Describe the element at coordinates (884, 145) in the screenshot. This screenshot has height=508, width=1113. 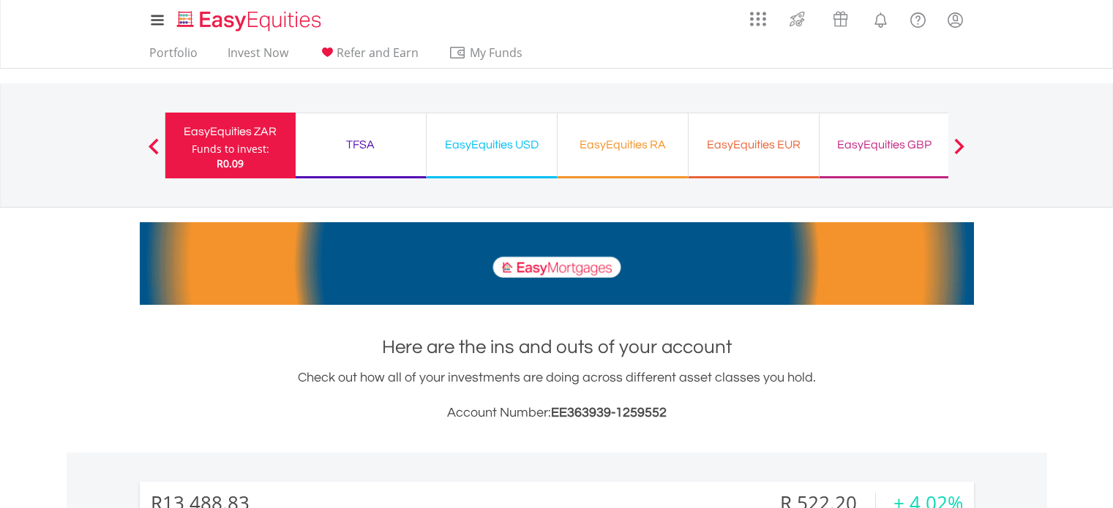
I see `div: EasyEquities GBP` at that location.